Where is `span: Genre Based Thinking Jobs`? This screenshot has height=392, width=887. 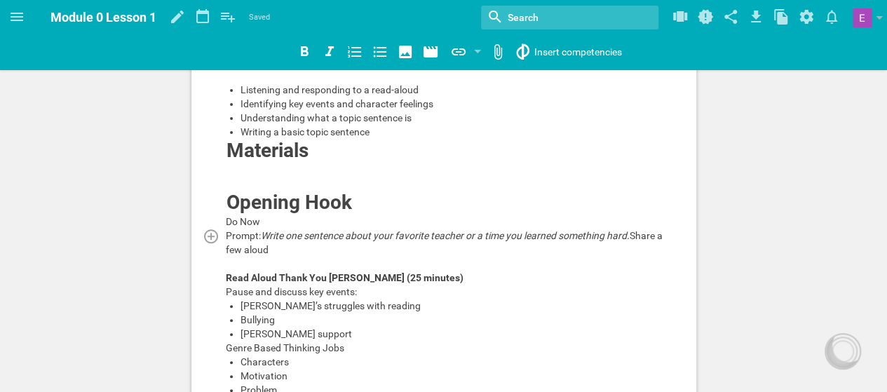 span: Genre Based Thinking Jobs is located at coordinates (285, 348).